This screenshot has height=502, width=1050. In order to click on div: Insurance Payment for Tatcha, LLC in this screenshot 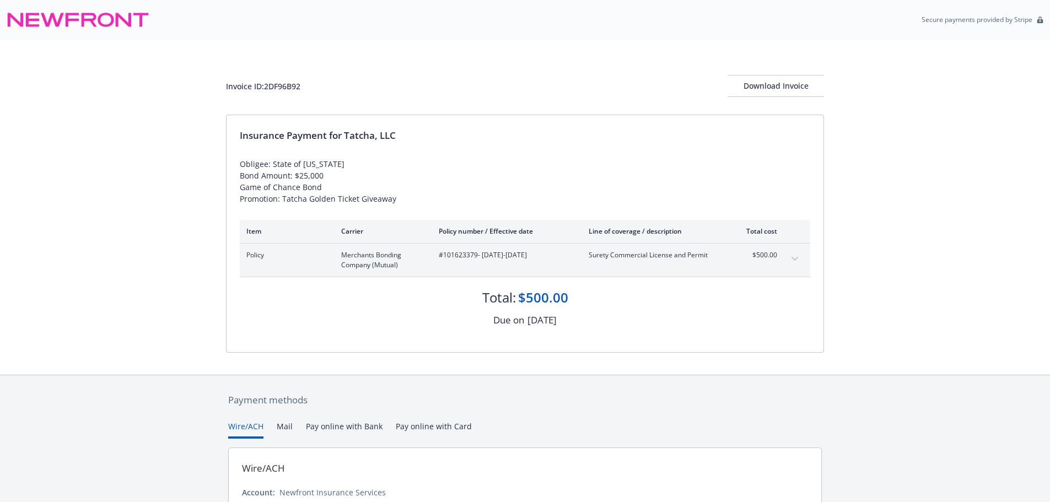, I will do `click(525, 136)`.